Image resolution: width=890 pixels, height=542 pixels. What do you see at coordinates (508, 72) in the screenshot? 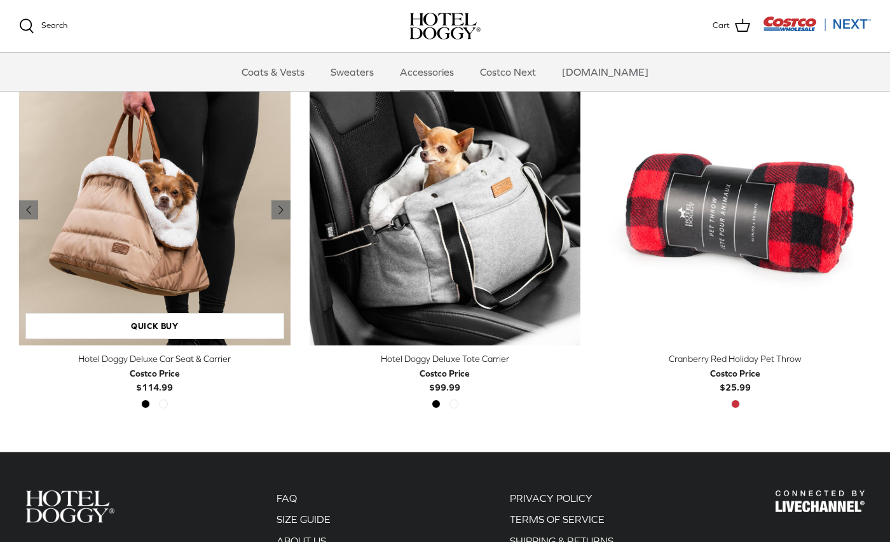
I see `a: Costco Next` at bounding box center [508, 72].